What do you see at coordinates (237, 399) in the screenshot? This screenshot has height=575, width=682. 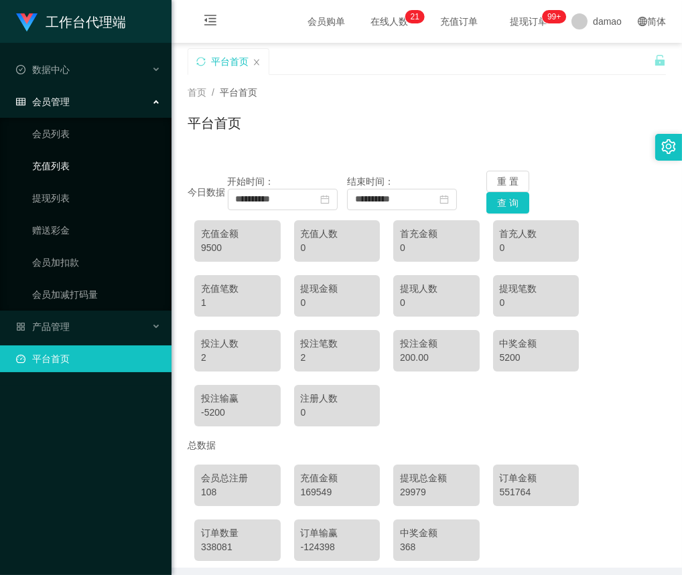 I see `div: 投注输赢` at bounding box center [237, 399].